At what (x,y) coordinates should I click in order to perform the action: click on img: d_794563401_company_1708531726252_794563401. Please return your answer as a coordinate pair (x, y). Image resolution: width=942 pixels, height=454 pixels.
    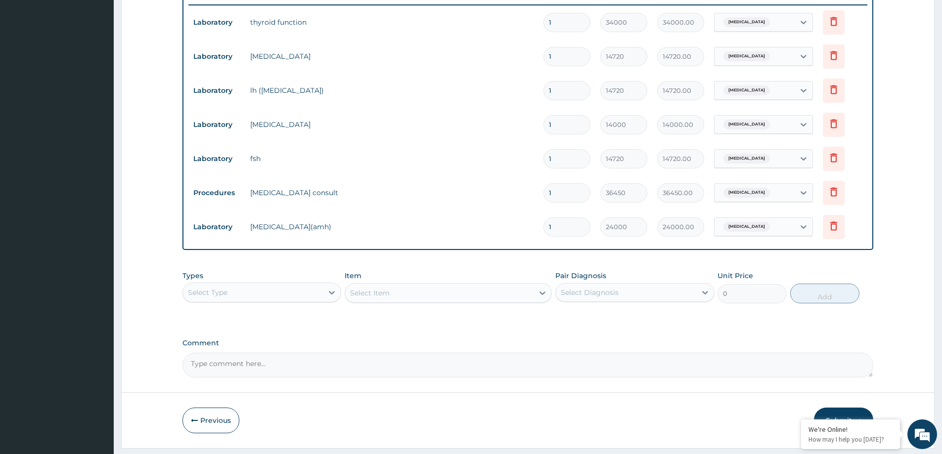
    Looking at the image, I should click on (29, 62).